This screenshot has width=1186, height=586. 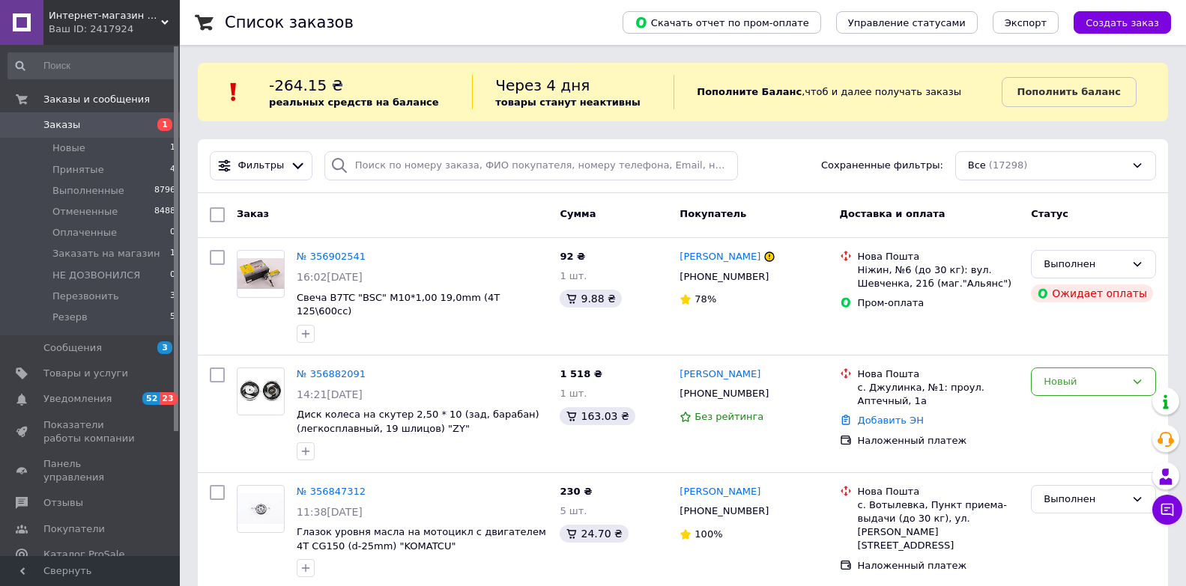 I want to click on span: -264.15 ₴, so click(x=306, y=85).